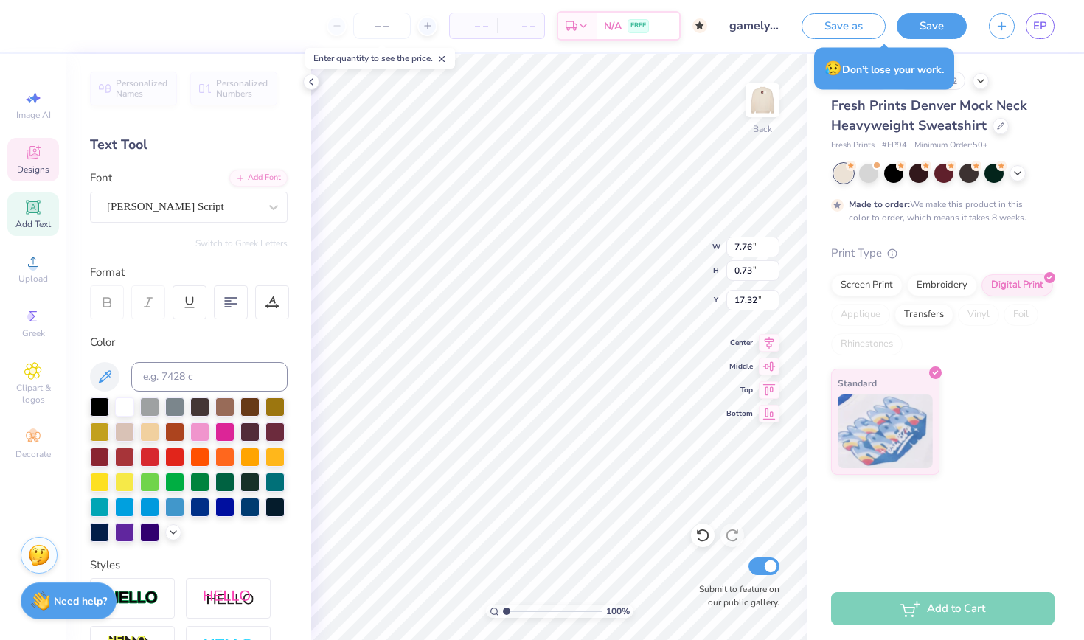  Describe the element at coordinates (942, 285) in the screenshot. I see `div: Embroidery` at that location.